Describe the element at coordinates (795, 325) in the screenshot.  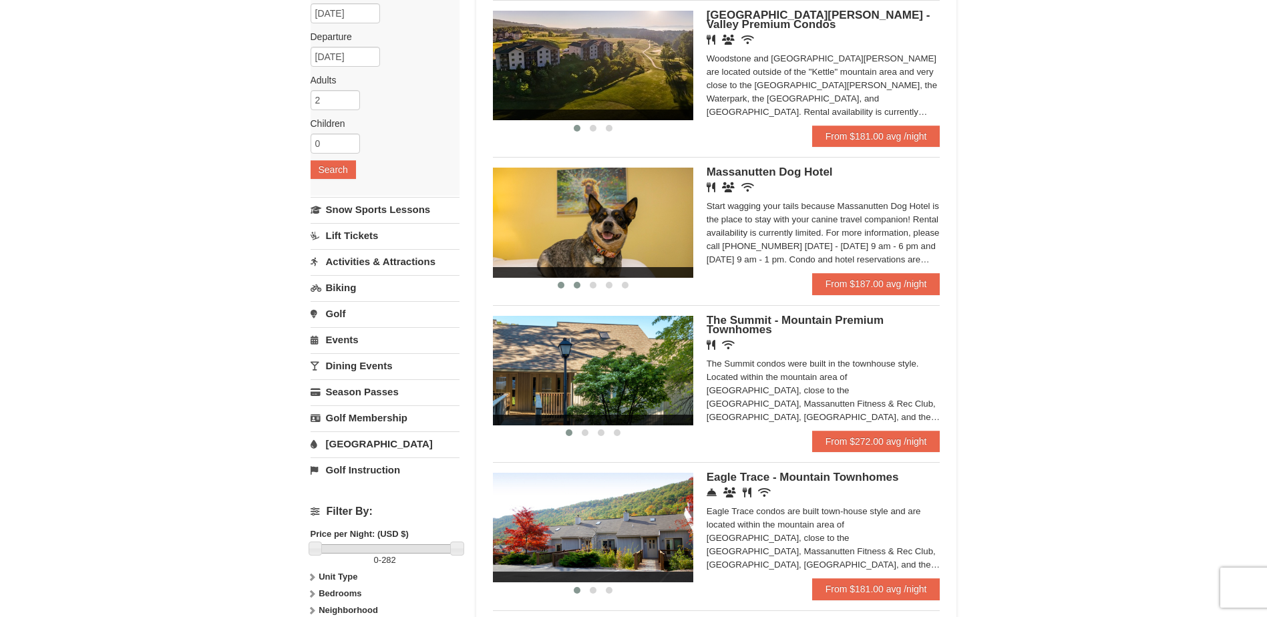
I see `span: The Summit - Mountain Premium Townhomes` at that location.